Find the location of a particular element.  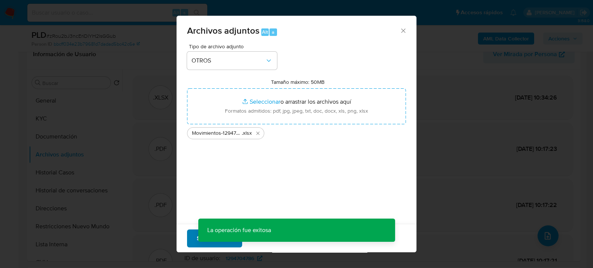

button: OTROS is located at coordinates (232, 61).